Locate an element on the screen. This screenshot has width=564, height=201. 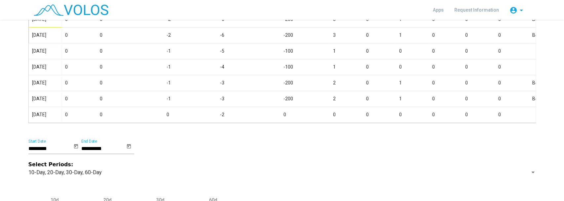
td: -5 is located at coordinates (249, 51).